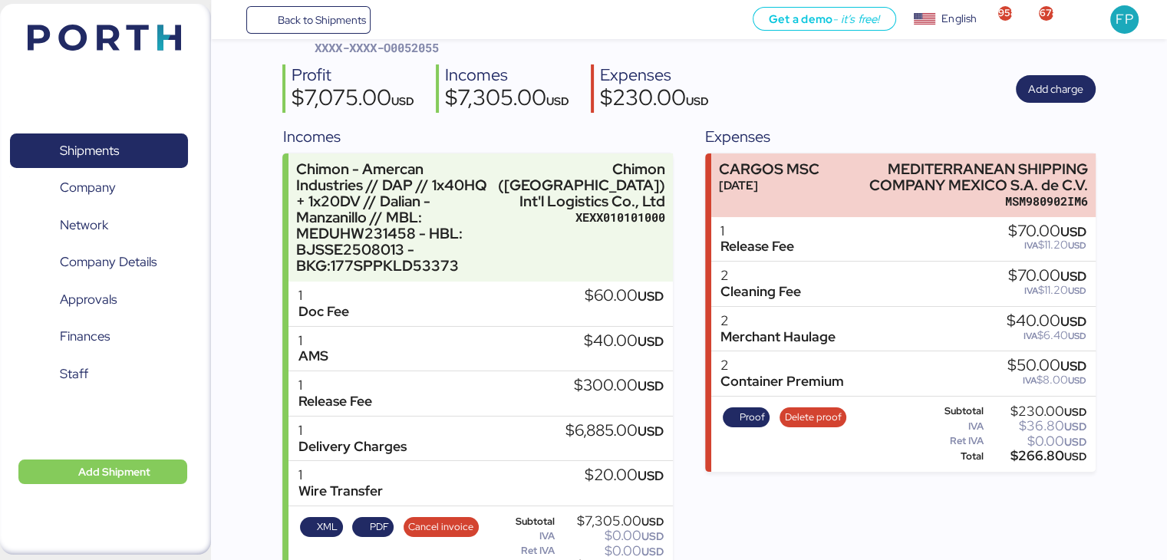  What do you see at coordinates (976, 201) in the screenshot?
I see `div: MSM980902IM6` at bounding box center [976, 201].